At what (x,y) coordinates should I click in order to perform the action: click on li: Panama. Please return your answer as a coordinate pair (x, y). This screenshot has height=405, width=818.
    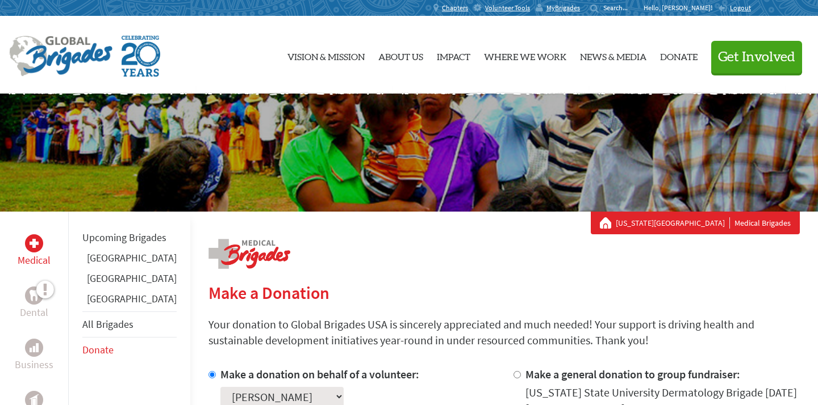
    Looking at the image, I should click on (129, 301).